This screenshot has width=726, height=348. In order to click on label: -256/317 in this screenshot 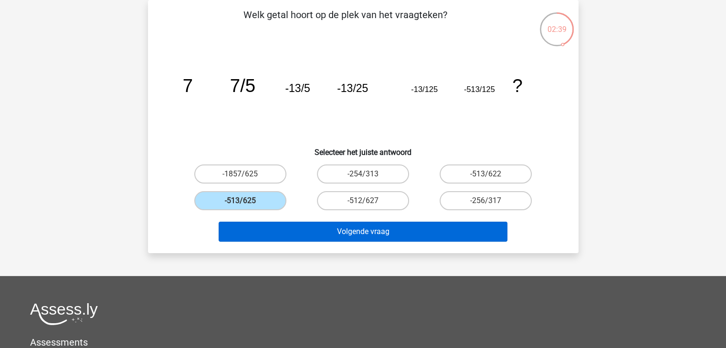, I will do `click(485, 201)`.